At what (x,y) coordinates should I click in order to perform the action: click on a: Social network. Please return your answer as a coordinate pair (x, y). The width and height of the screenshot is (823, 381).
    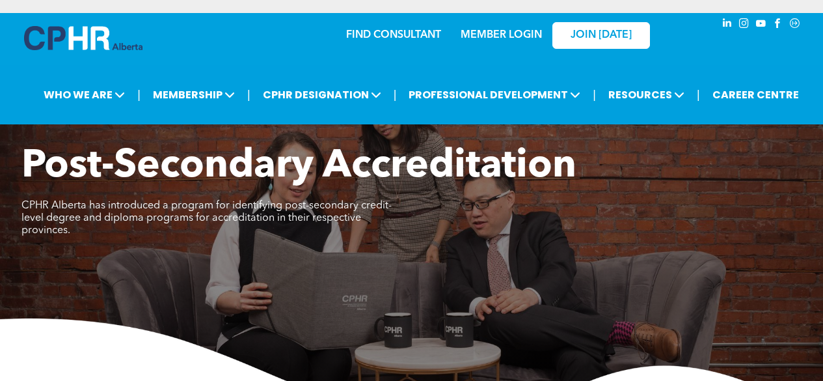
    Looking at the image, I should click on (795, 25).